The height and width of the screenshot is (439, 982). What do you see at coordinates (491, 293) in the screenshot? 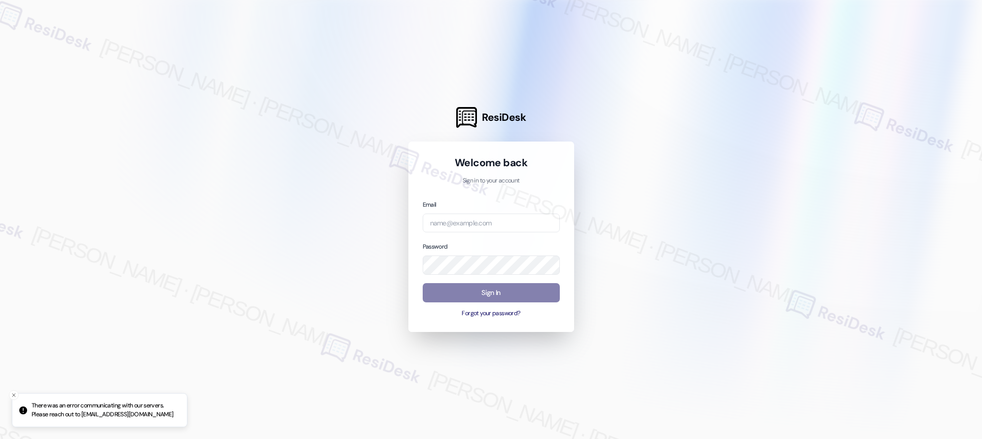
I see `button: Sign In` at bounding box center [491, 293].